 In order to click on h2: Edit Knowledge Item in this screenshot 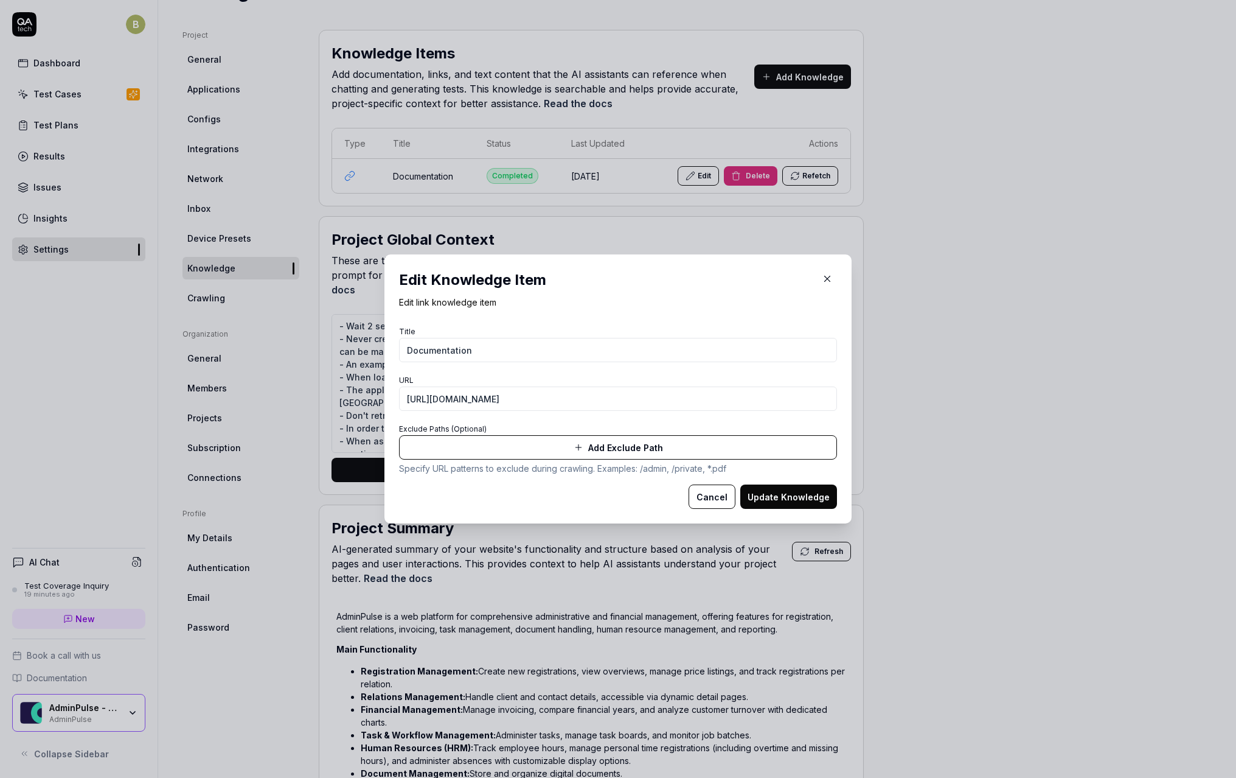, I will do `click(618, 280)`.